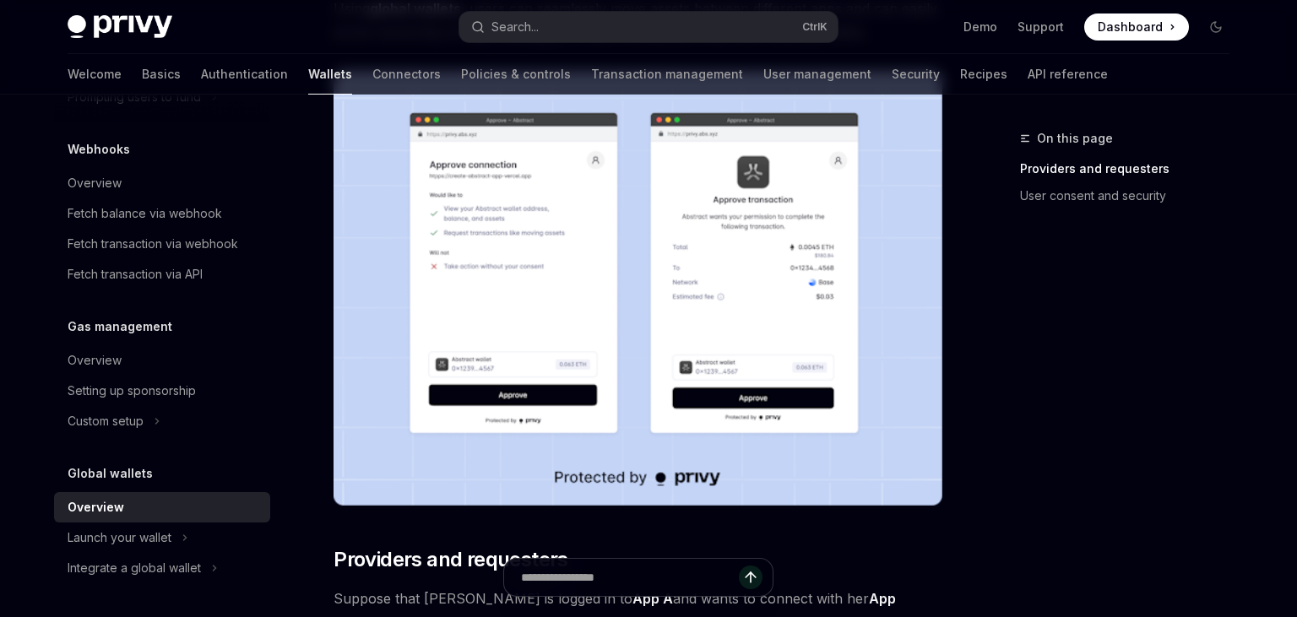 This screenshot has width=1297, height=617. Describe the element at coordinates (1137, 27) in the screenshot. I see `a: Dashboard` at that location.